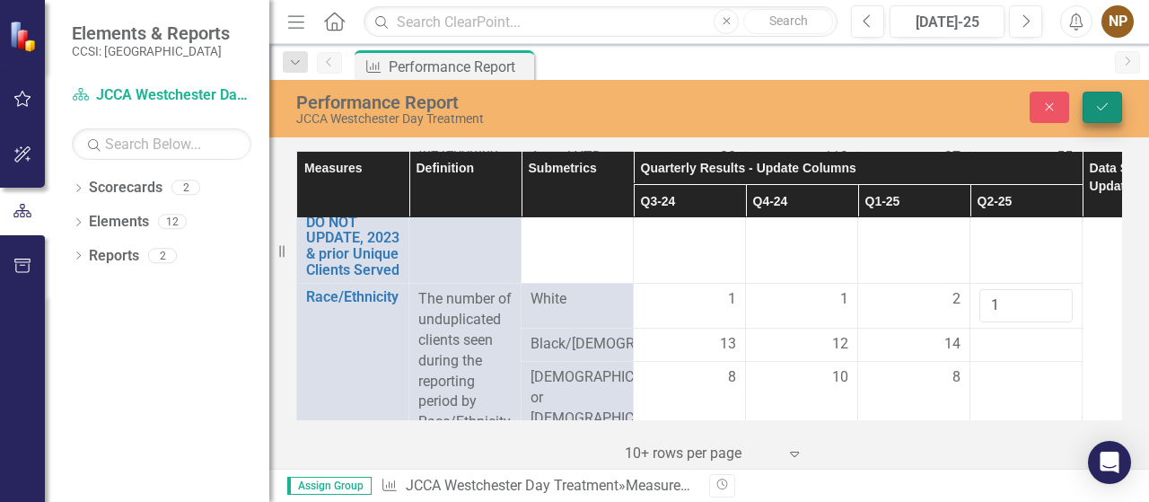  Describe the element at coordinates (151, 33) in the screenshot. I see `span: Elements & Reports` at that location.